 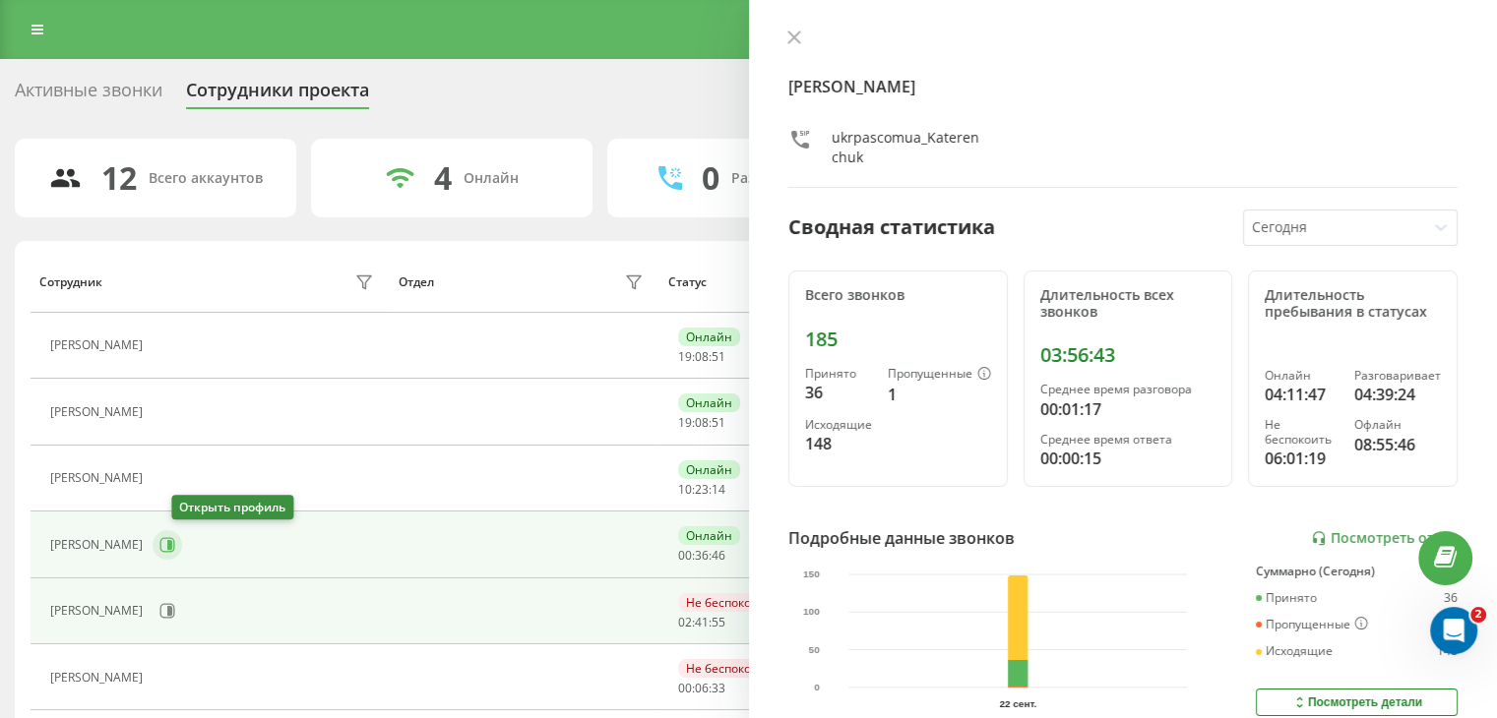 What do you see at coordinates (711, 178) in the screenshot?
I see `div: 0` at bounding box center [711, 178].